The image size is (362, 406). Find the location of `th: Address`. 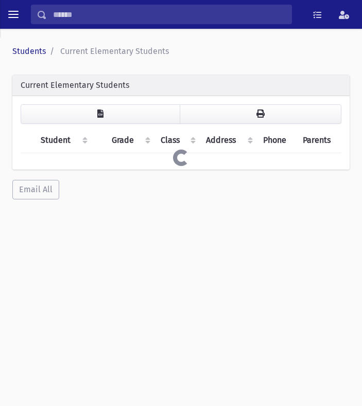

th: Address is located at coordinates (228, 140).